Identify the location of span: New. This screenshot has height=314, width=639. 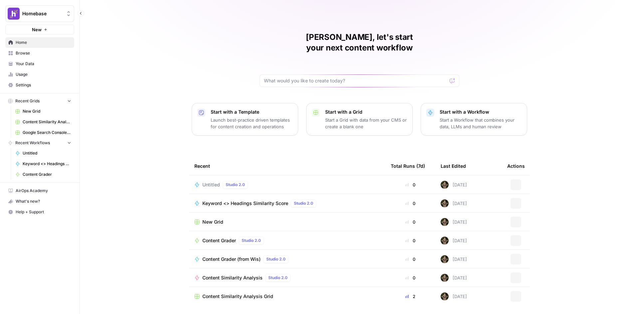
(37, 30).